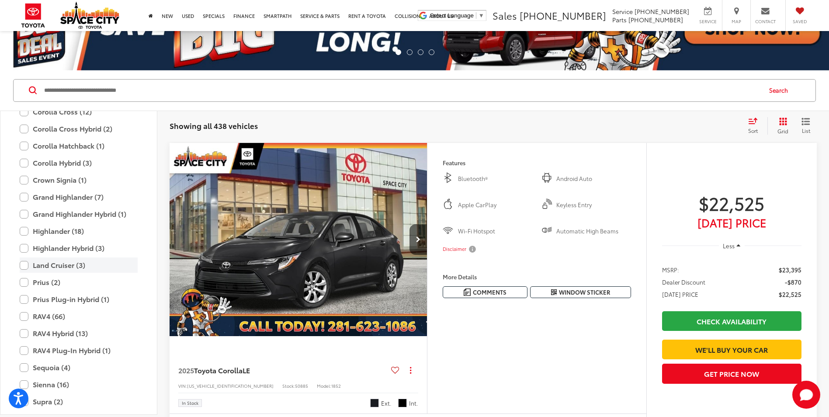  What do you see at coordinates (79, 316) in the screenshot?
I see `label: RAV4 (66)` at bounding box center [79, 316].